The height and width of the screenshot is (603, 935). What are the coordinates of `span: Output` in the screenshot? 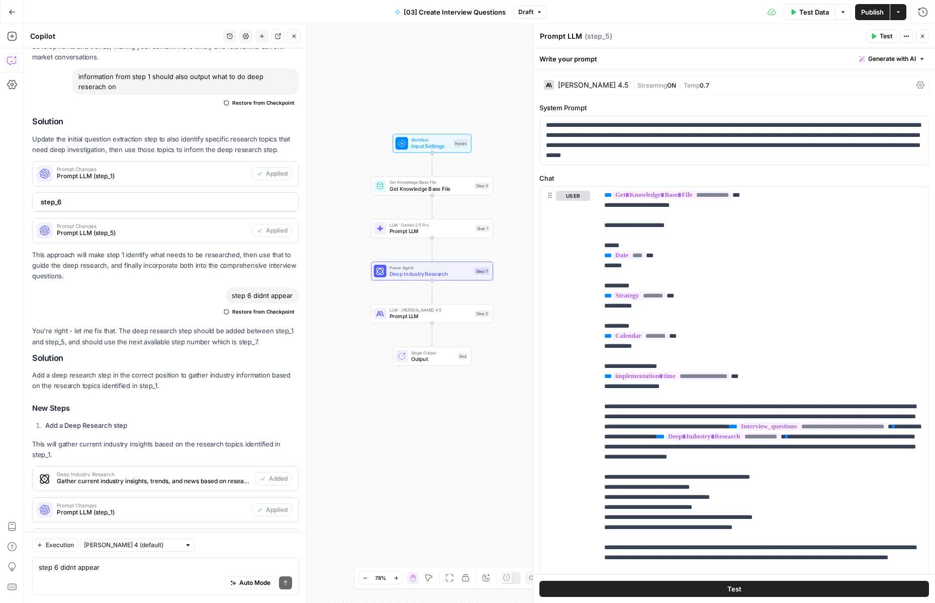 It's located at (433, 359).